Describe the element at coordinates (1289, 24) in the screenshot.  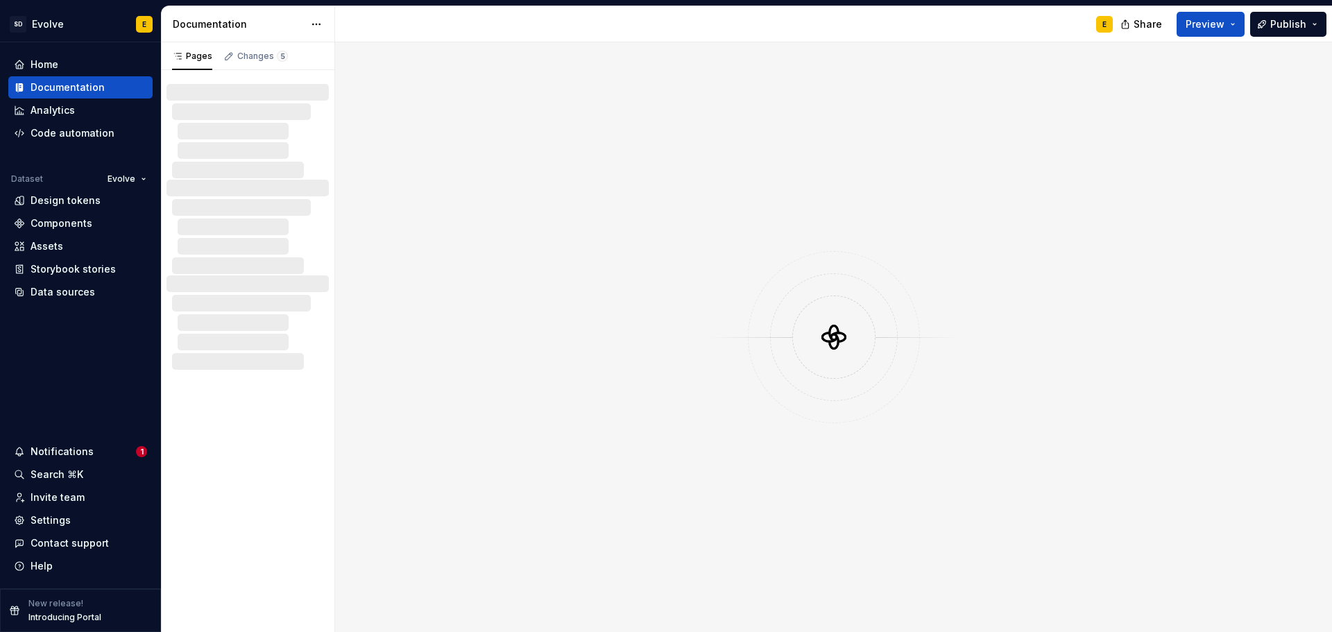
I see `span: Publish` at that location.